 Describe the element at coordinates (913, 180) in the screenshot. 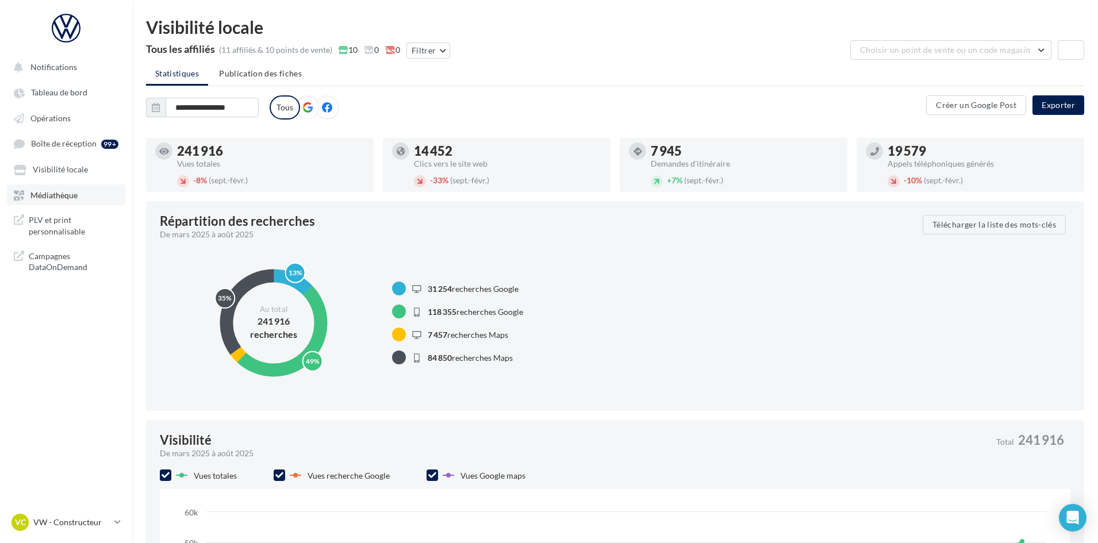

I see `span: 10%` at that location.